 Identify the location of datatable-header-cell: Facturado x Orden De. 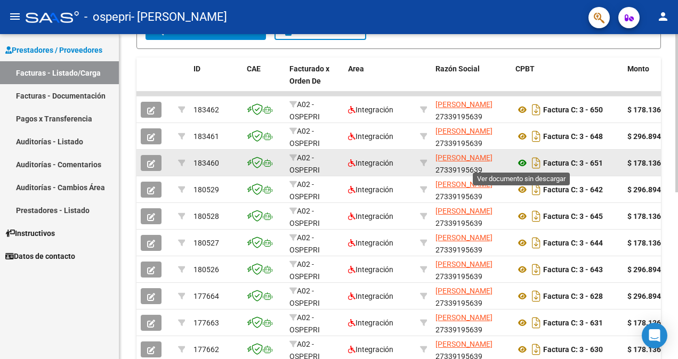
(314, 81).